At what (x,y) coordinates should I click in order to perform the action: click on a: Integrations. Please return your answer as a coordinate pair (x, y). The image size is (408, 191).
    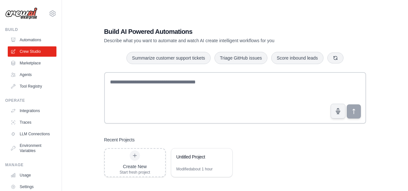
    Looking at the image, I should click on (32, 111).